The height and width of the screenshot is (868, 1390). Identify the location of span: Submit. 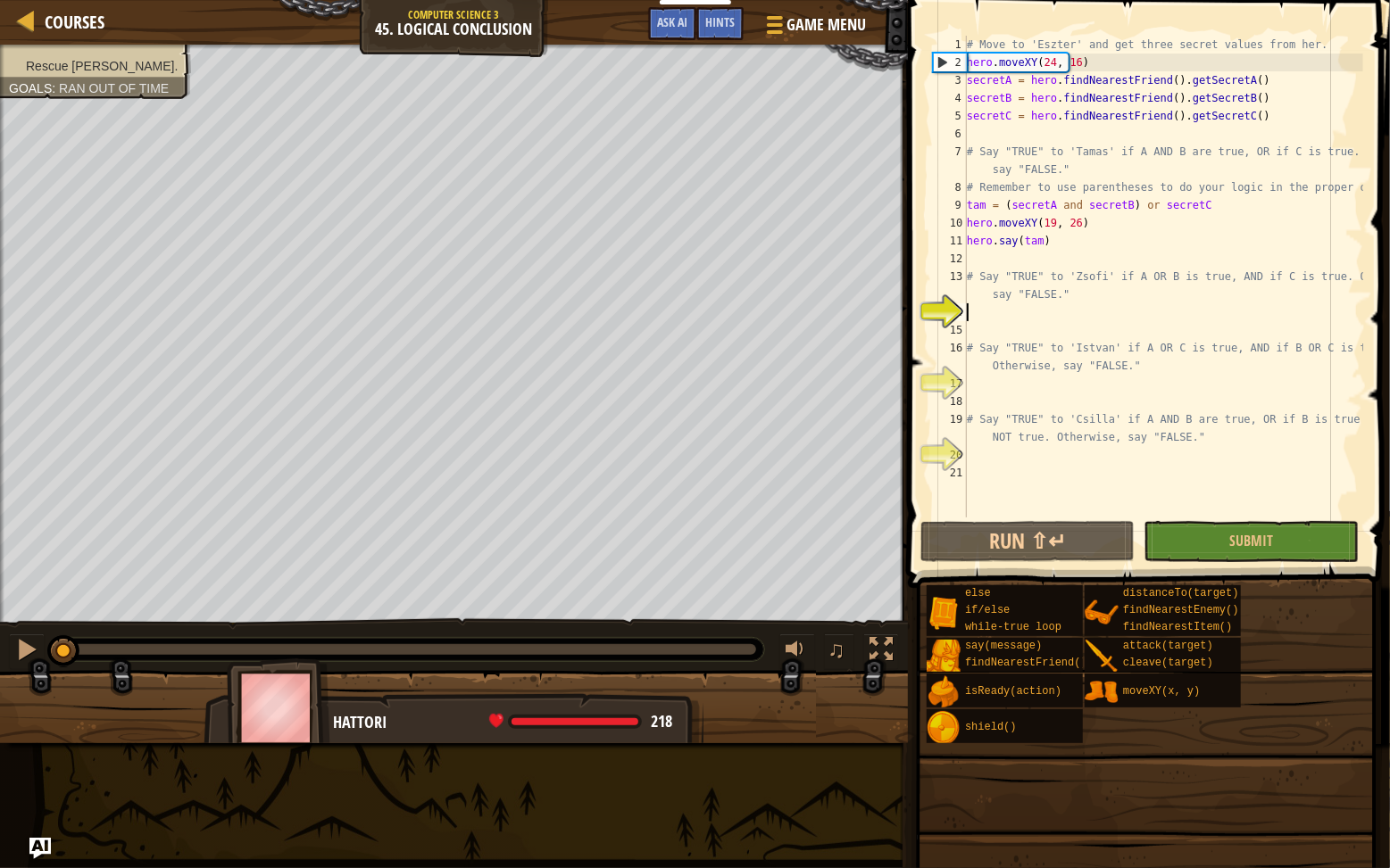
(1251, 541).